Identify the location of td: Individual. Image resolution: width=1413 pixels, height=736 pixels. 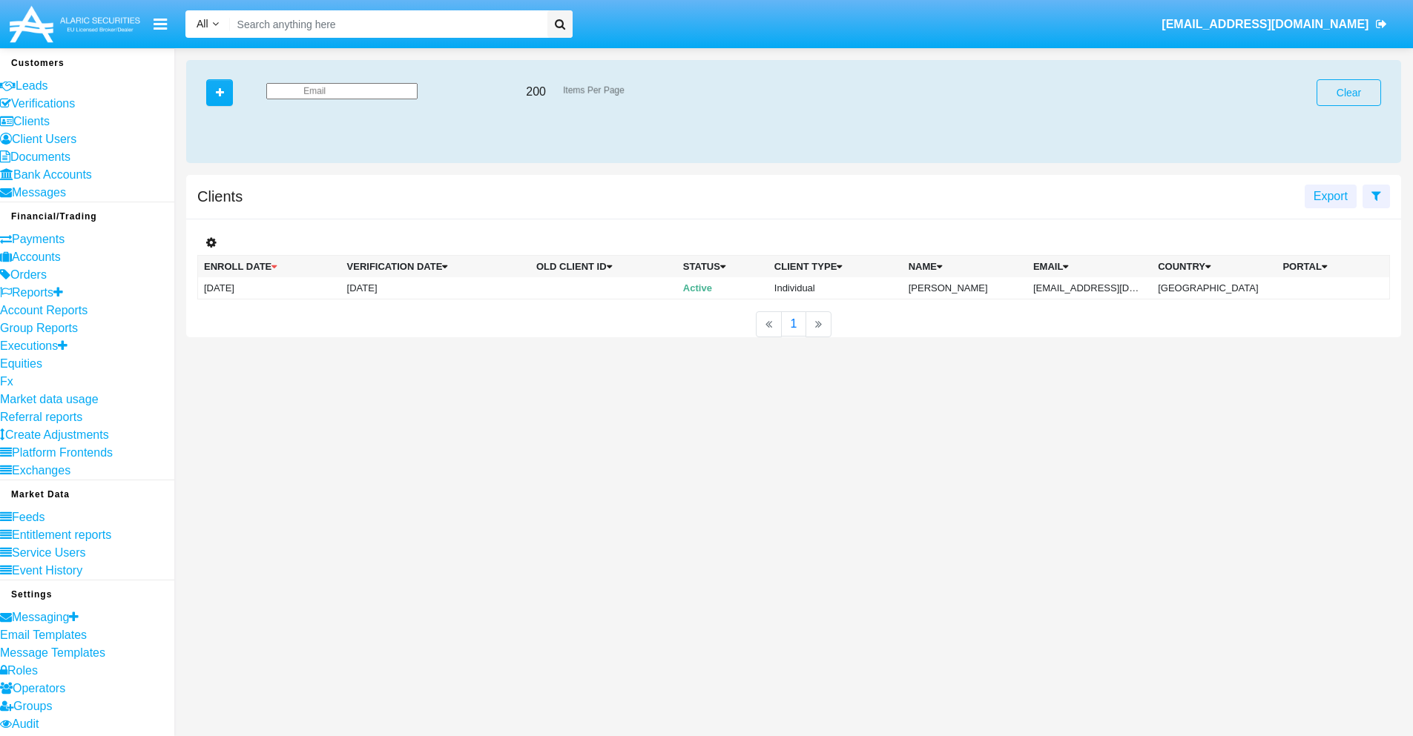
(835, 288).